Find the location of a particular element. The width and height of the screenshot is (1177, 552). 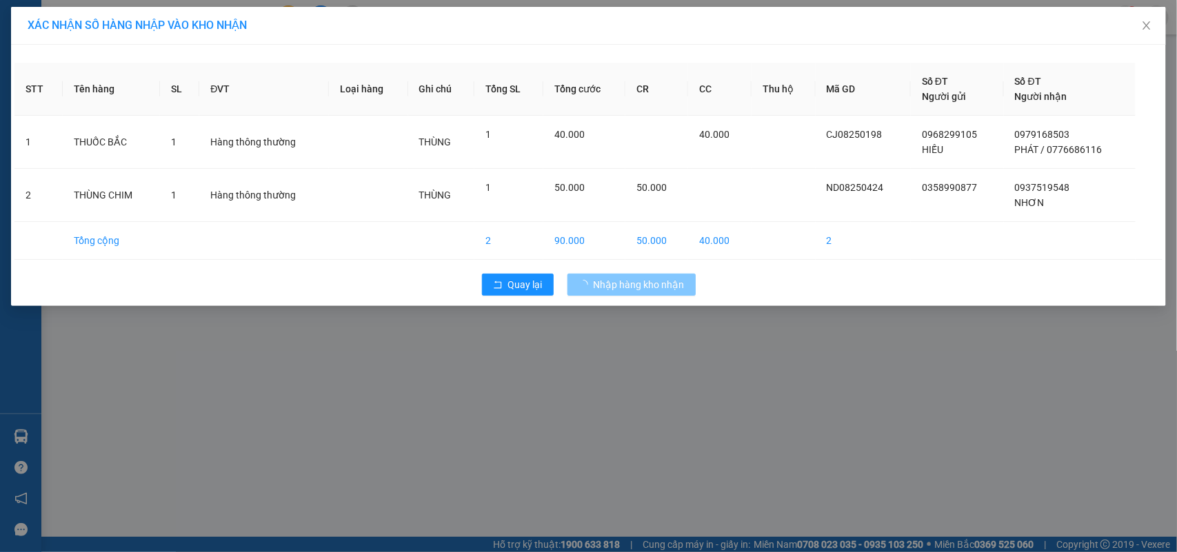

th: Tên hàng is located at coordinates (111, 89).